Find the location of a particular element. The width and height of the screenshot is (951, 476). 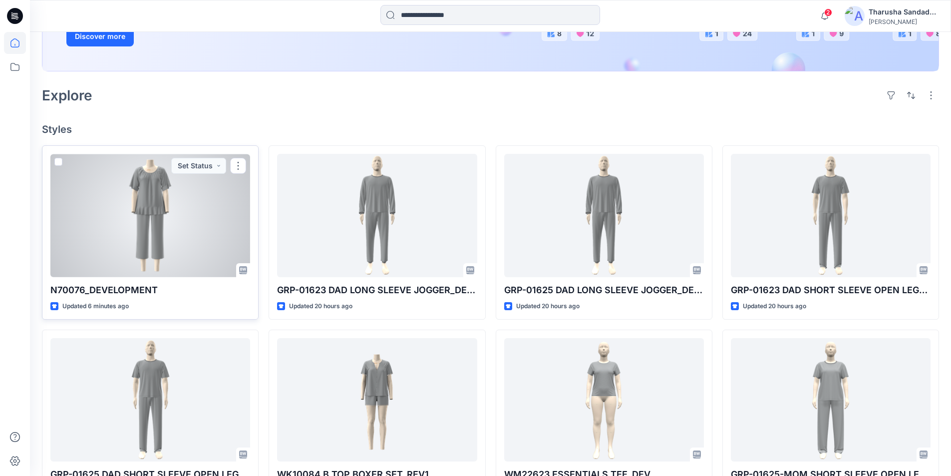

p: GRP-01625 DAD LONG SLEEVE JOGGER_DEVEL0PMENT is located at coordinates (604, 290).